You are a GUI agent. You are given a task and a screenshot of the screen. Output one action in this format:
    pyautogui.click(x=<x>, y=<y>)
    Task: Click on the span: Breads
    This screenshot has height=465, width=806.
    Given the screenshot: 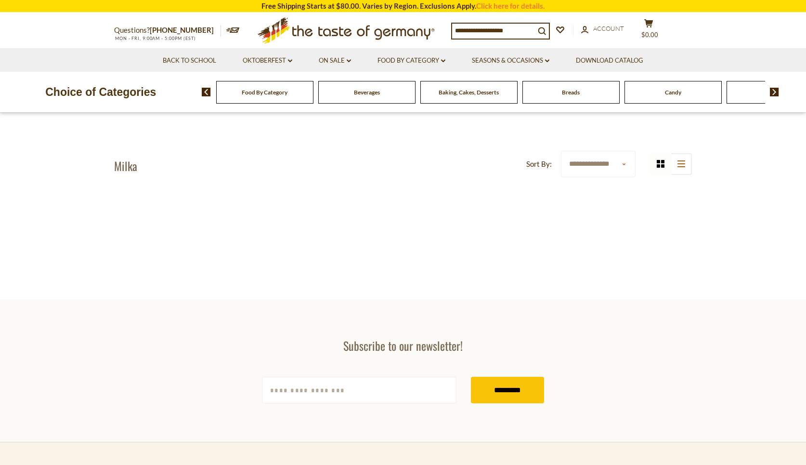 What is the action you would take?
    pyautogui.click(x=571, y=92)
    